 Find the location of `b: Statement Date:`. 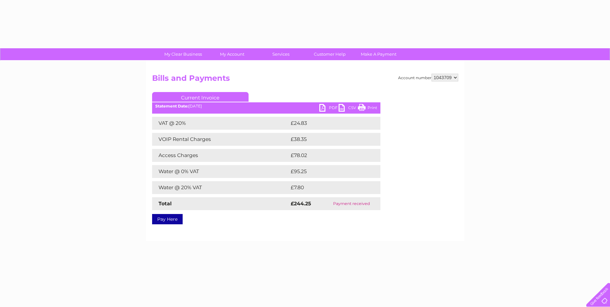

b: Statement Date: is located at coordinates (172, 106).